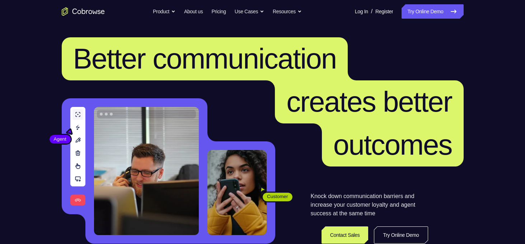  I want to click on span: creates better, so click(369, 101).